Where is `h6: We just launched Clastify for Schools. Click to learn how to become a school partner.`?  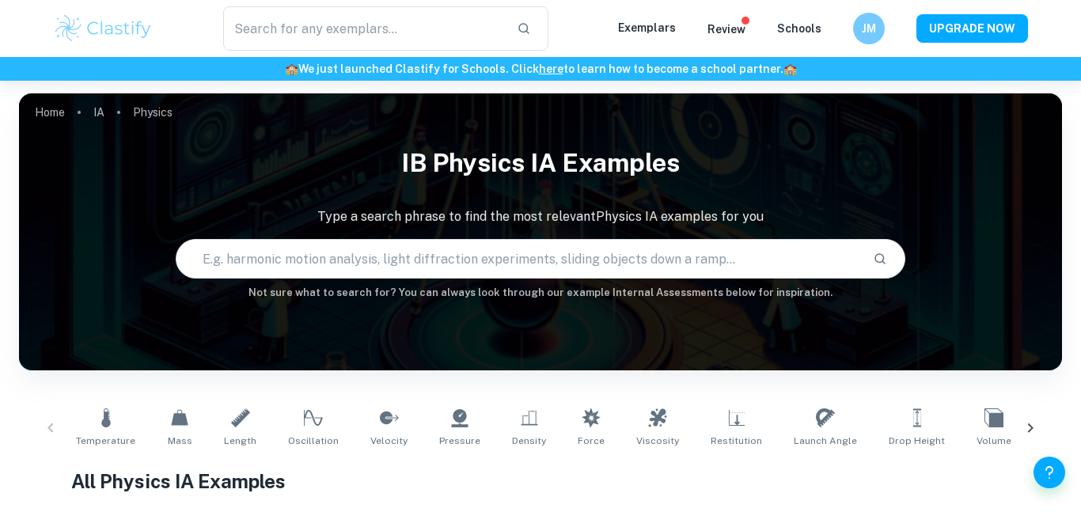
h6: We just launched Clastify for Schools. Click to learn how to become a school partner. is located at coordinates (540, 69).